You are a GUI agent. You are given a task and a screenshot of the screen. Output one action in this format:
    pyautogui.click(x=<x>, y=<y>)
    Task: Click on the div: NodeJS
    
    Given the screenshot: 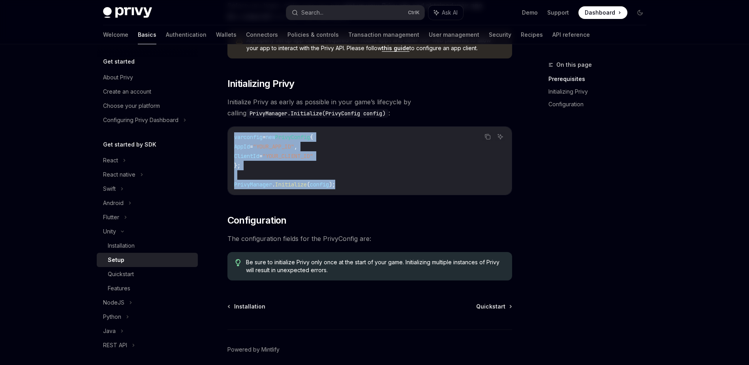 What is the action you would take?
    pyautogui.click(x=114, y=303)
    